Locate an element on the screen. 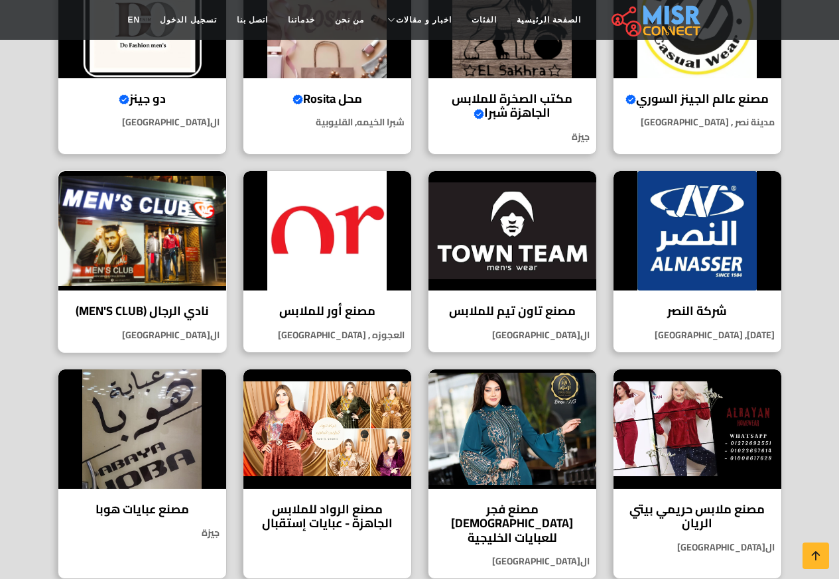 The width and height of the screenshot is (839, 579). a: اخبار و مقالات is located at coordinates (418, 20).